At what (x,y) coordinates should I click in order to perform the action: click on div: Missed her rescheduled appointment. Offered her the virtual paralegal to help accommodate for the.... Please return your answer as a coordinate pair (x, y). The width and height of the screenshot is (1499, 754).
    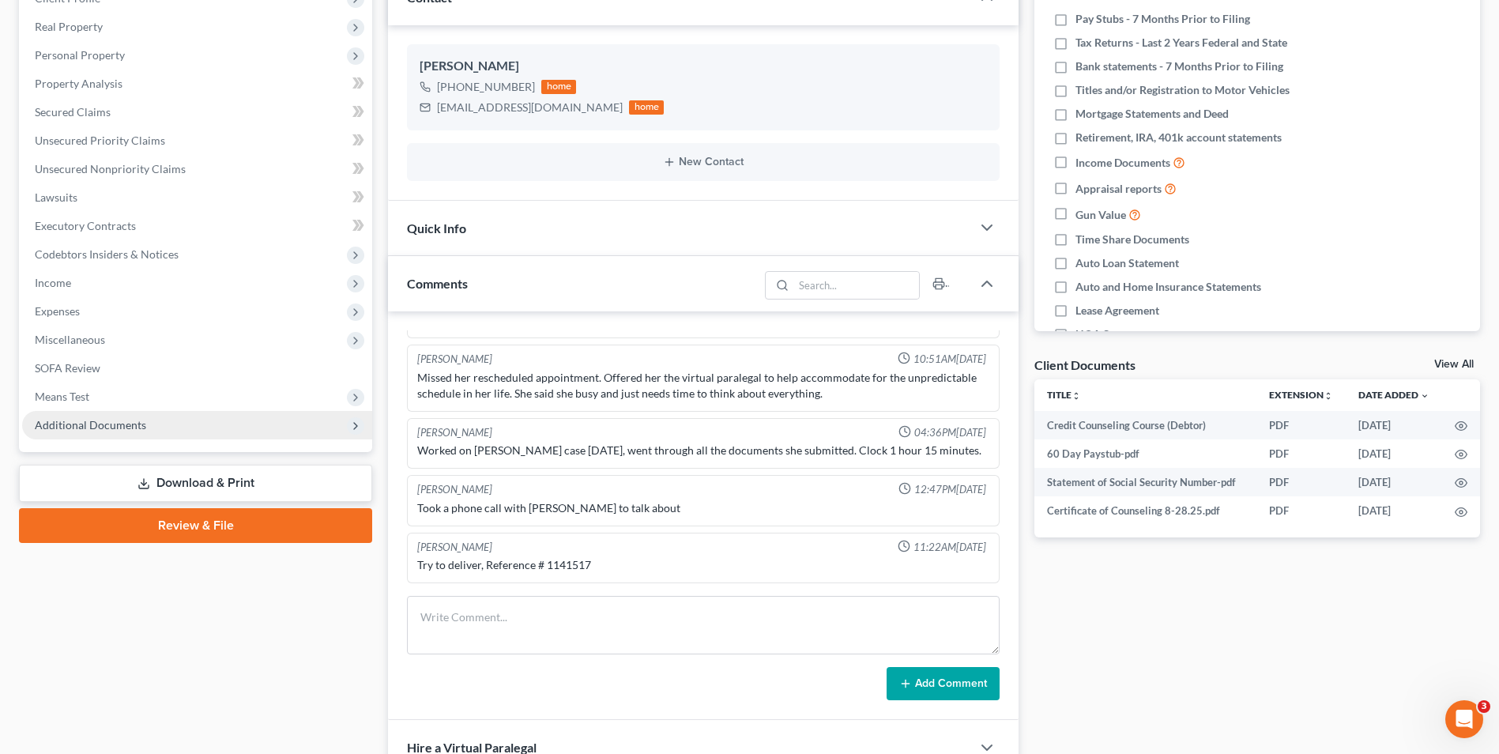
    Looking at the image, I should click on (703, 386).